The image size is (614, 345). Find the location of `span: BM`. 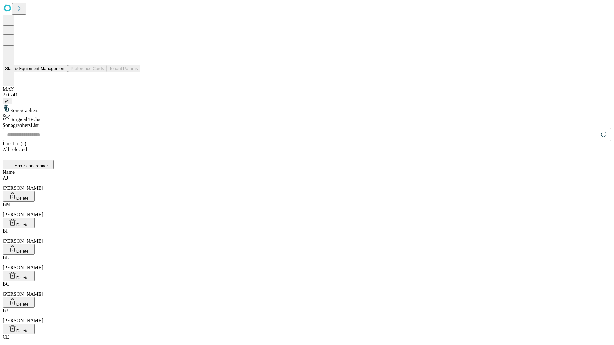

span: BM is located at coordinates (6, 204).